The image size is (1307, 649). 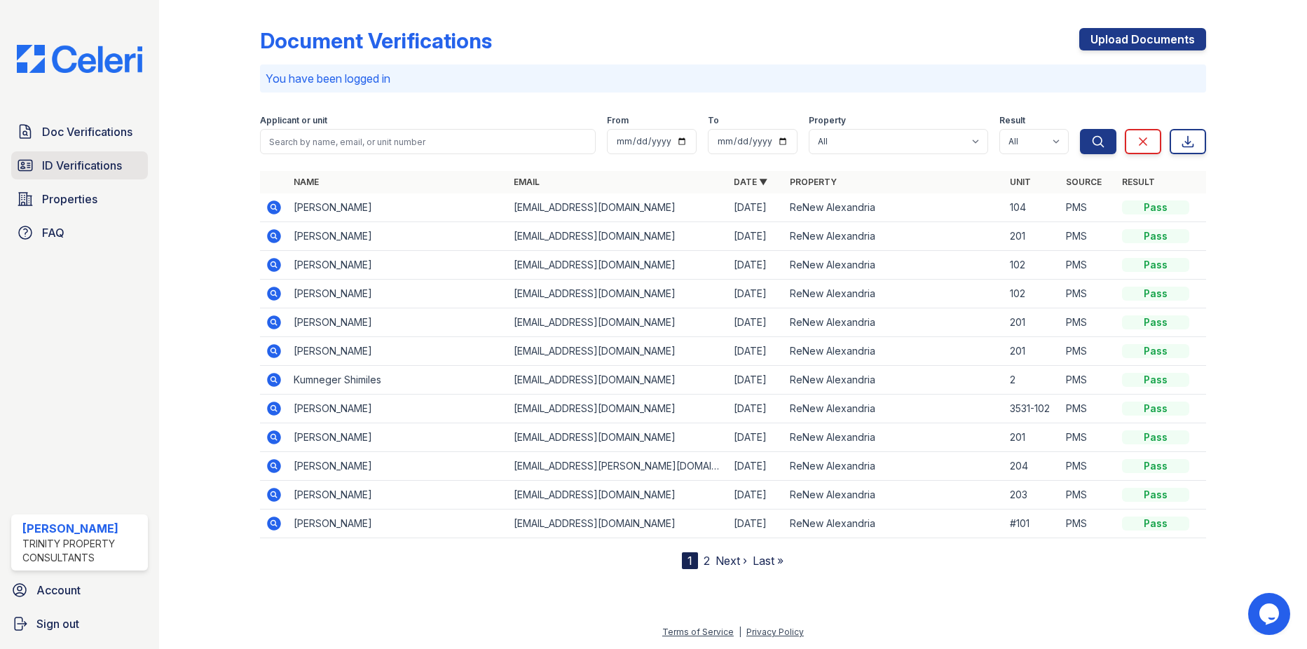 What do you see at coordinates (1032, 294) in the screenshot?
I see `td: 102` at bounding box center [1032, 294].